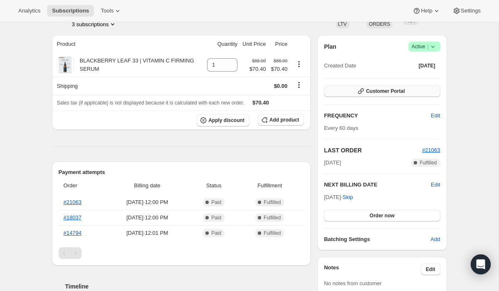 The image size is (499, 291). I want to click on span: No notes from customer, so click(353, 283).